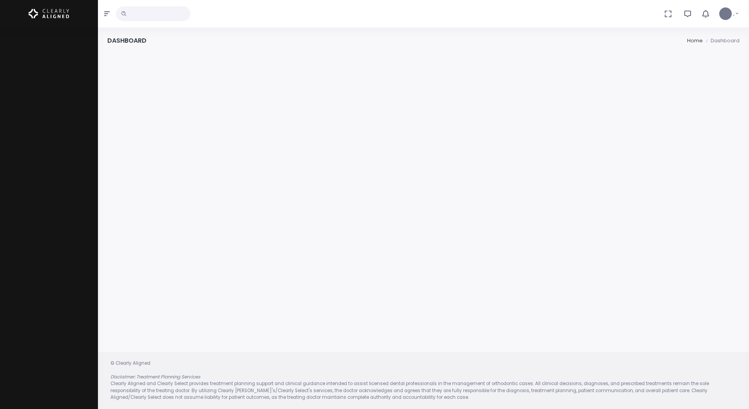 Image resolution: width=749 pixels, height=409 pixels. Describe the element at coordinates (695, 41) in the screenshot. I see `li: Home` at that location.